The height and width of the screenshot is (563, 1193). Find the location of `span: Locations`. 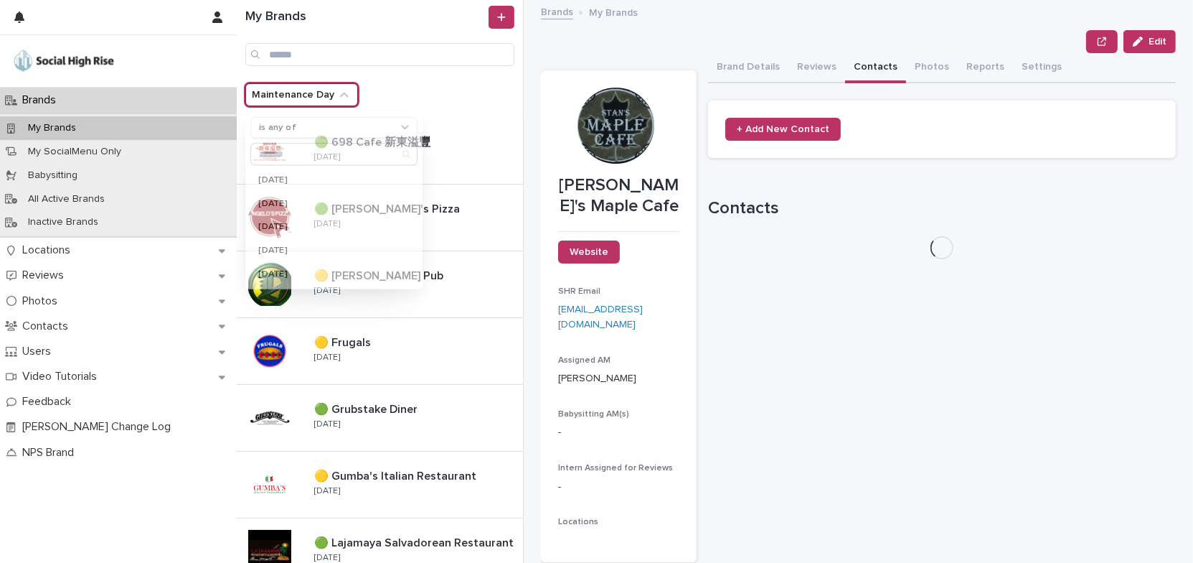

span: Locations is located at coordinates (578, 522).